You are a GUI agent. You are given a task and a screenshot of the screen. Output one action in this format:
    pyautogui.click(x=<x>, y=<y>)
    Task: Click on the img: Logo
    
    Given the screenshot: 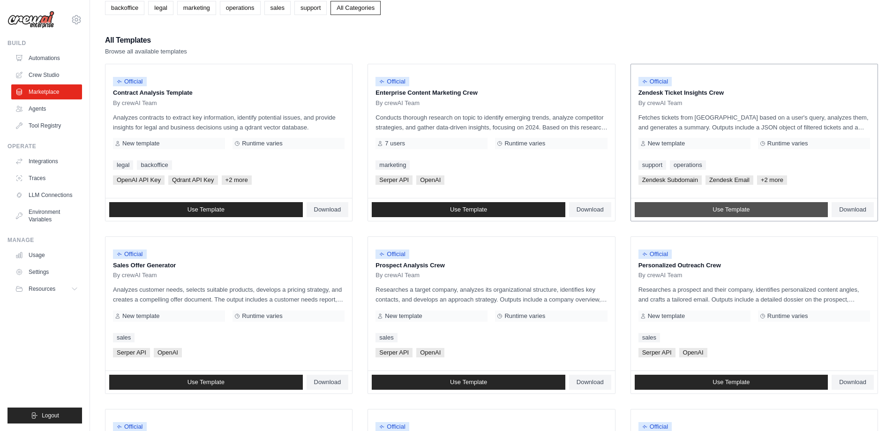 What is the action you would take?
    pyautogui.click(x=31, y=20)
    